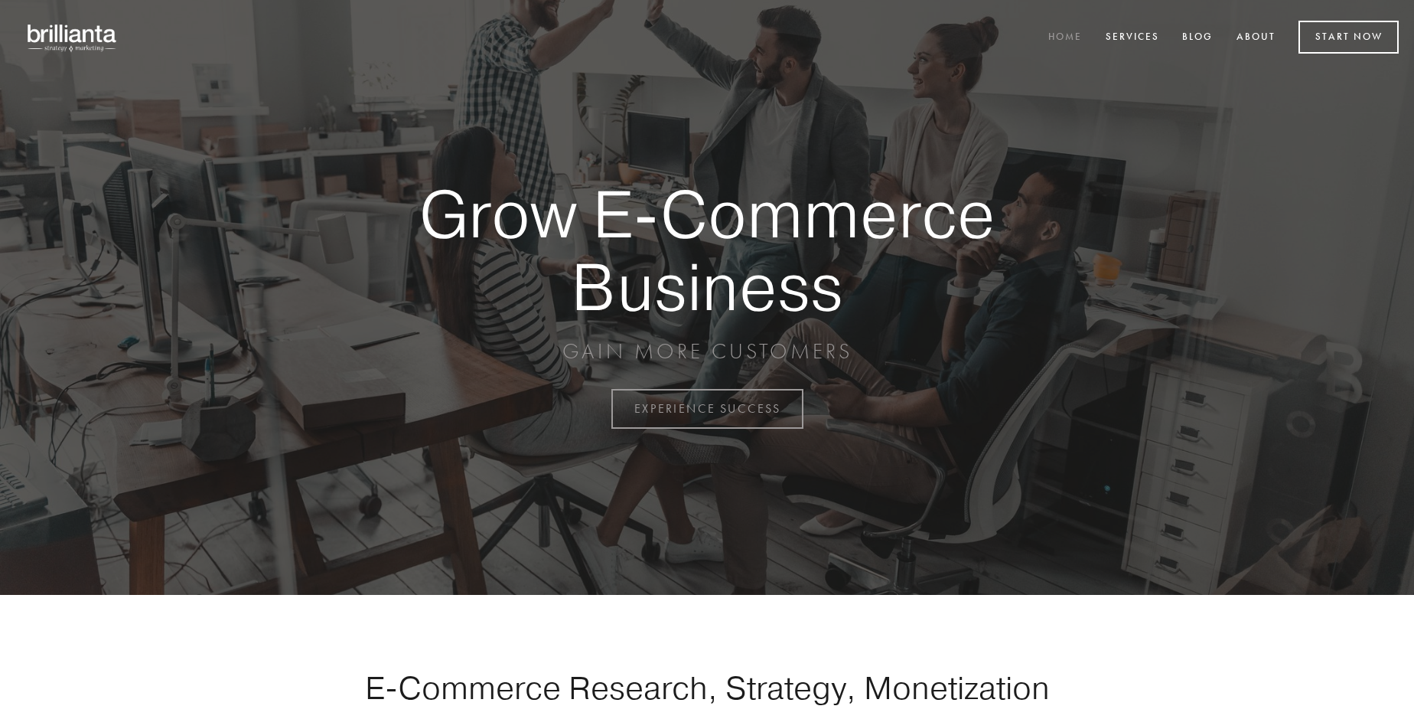 This screenshot has height=719, width=1414. I want to click on strong: Grow E-Commerce Business, so click(707, 250).